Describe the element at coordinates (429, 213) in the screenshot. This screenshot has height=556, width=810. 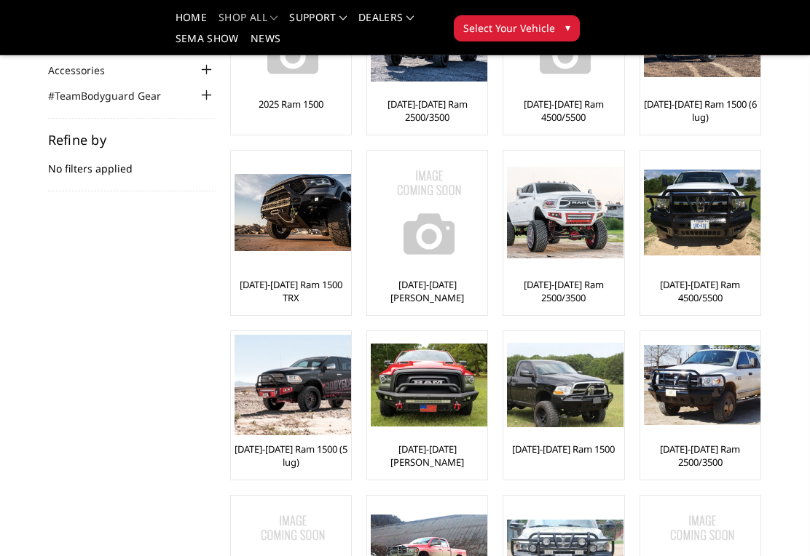
I see `img: No Image` at that location.